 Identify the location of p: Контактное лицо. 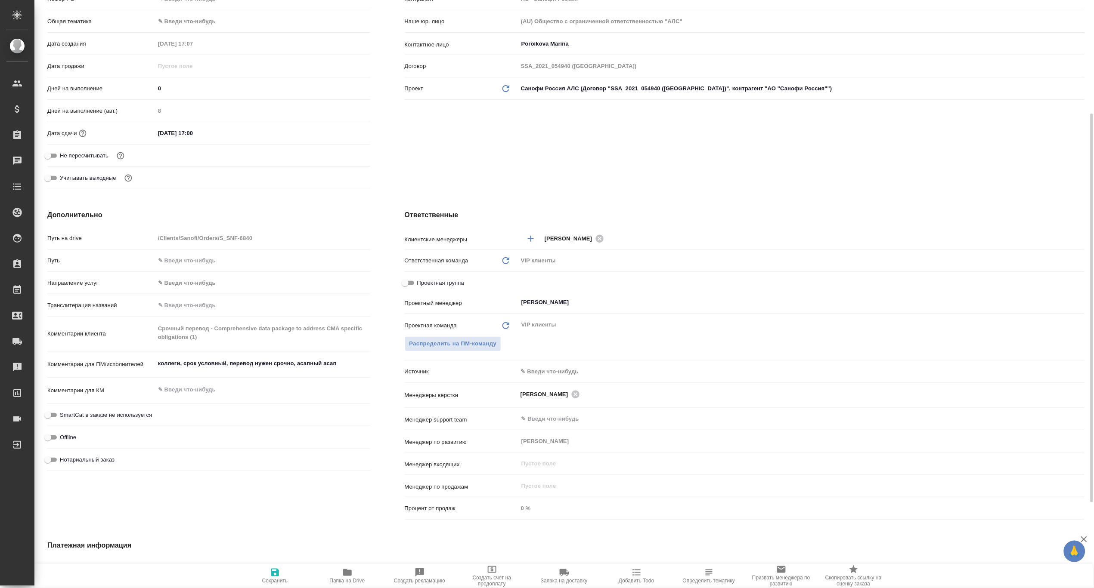
(461, 45).